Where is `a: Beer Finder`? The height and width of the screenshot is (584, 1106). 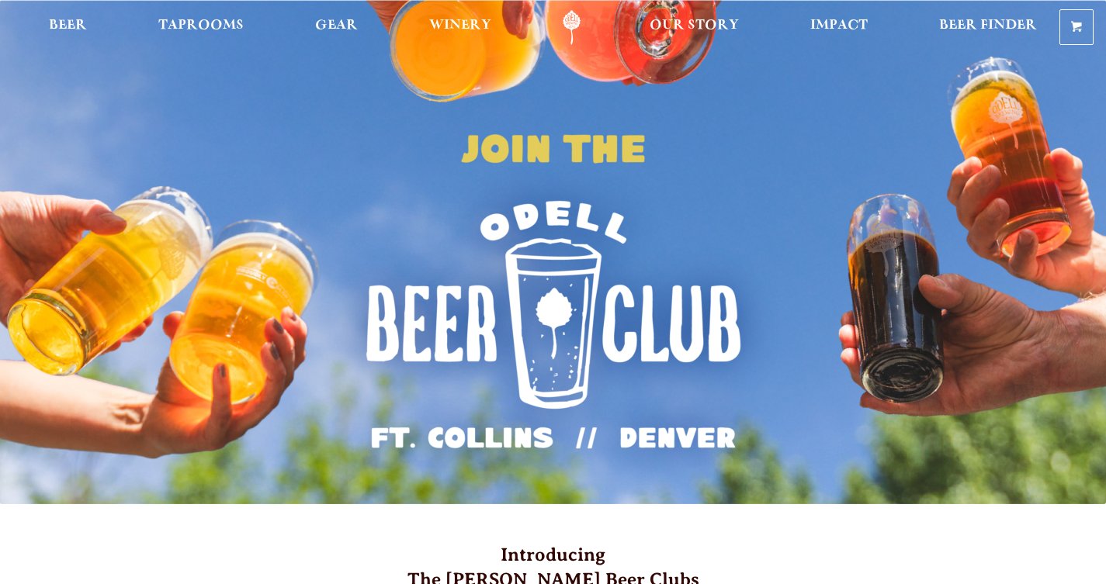 a: Beer Finder is located at coordinates (988, 27).